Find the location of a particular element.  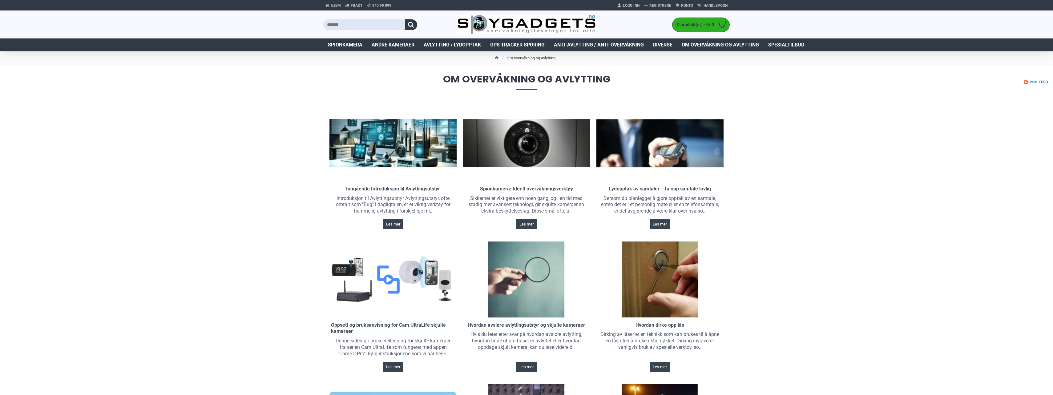

span: Anti-avlytting / Anti-overvåkning is located at coordinates (599, 45).